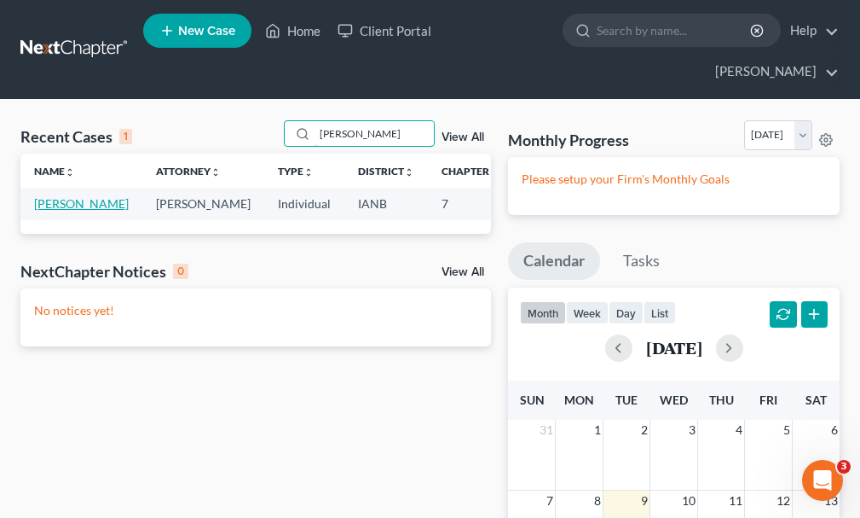 Image resolution: width=860 pixels, height=518 pixels. I want to click on span: Tue, so click(627, 399).